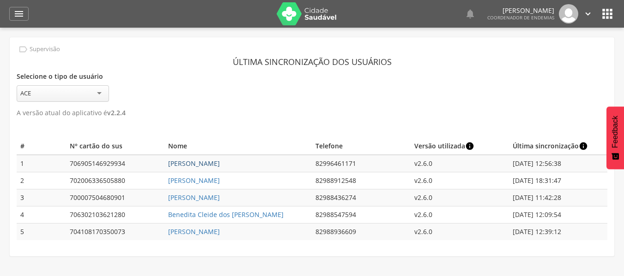 Image resolution: width=624 pixels, height=276 pixels. I want to click on strong: v, so click(116, 113).